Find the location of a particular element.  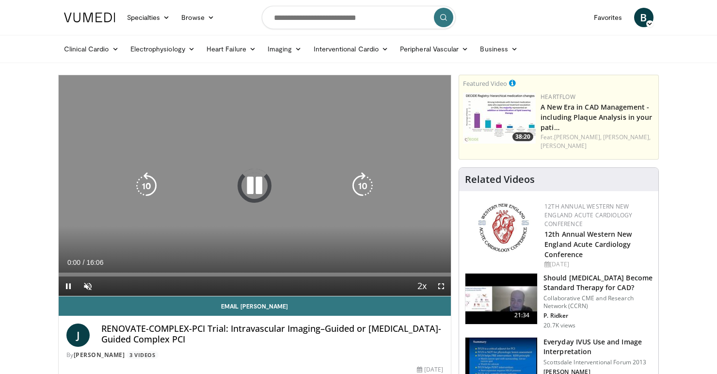

span: 16:06 is located at coordinates (94, 262).